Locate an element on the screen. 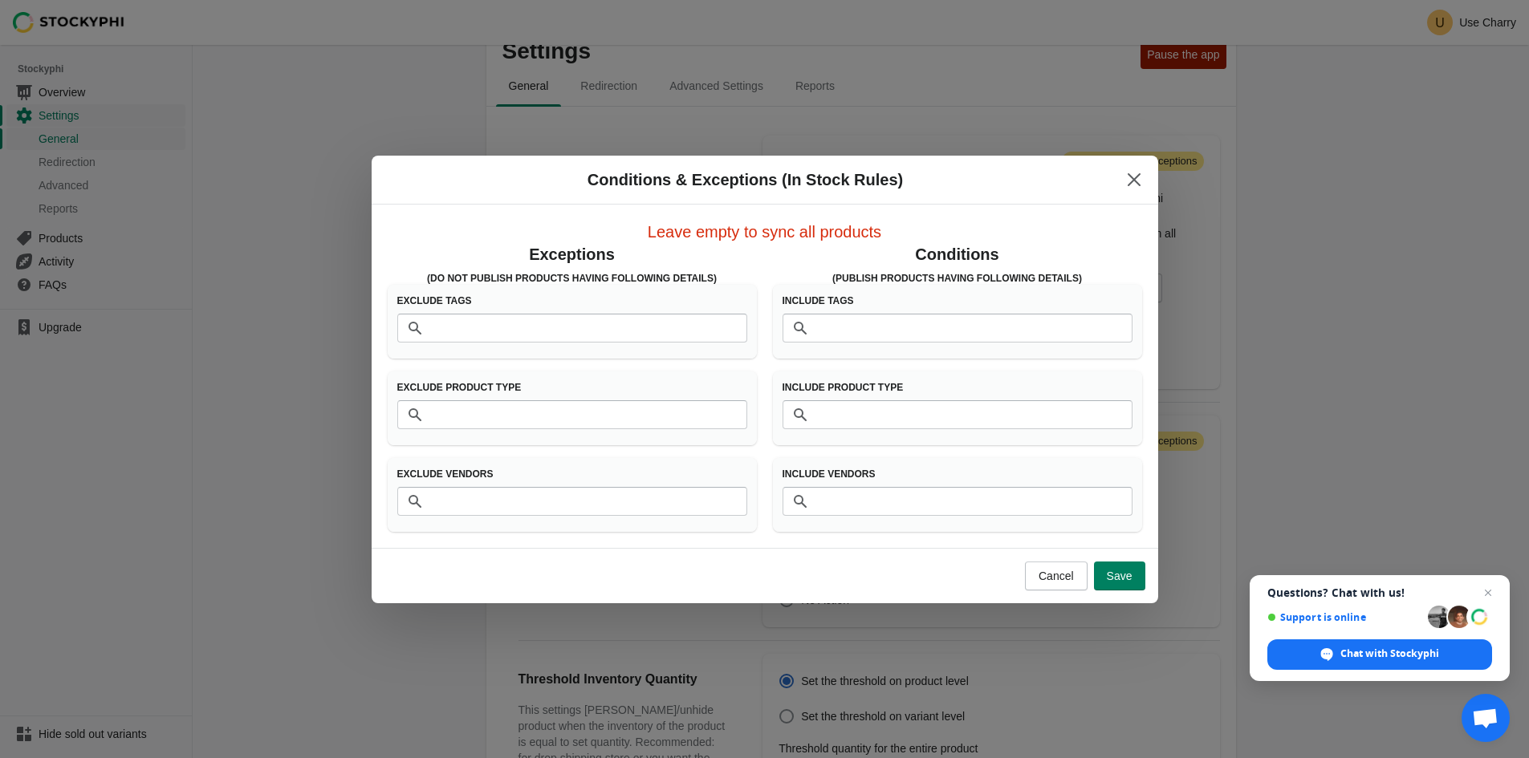  h3: (Do Not Publish products having following details) is located at coordinates (572, 278).